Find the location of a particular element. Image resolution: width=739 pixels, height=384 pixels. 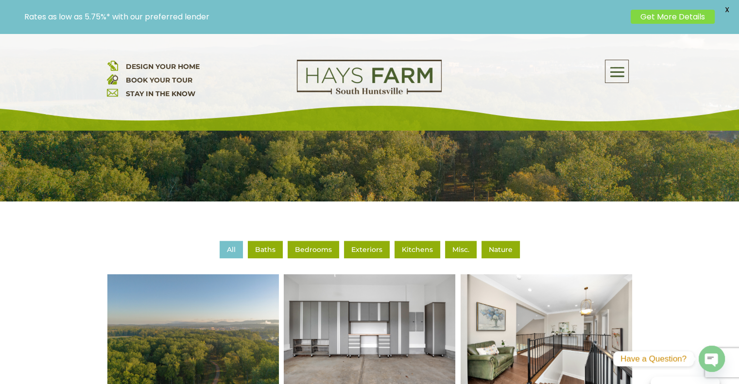

p: Rates as low as 5.75%* with our preferred lender is located at coordinates (325, 17).